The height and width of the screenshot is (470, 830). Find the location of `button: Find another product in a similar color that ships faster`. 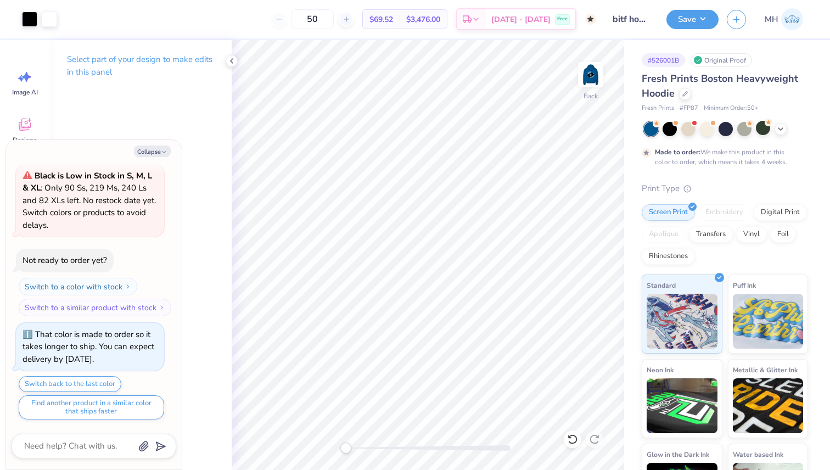

button: Find another product in a similar color that ships faster is located at coordinates (91, 407).